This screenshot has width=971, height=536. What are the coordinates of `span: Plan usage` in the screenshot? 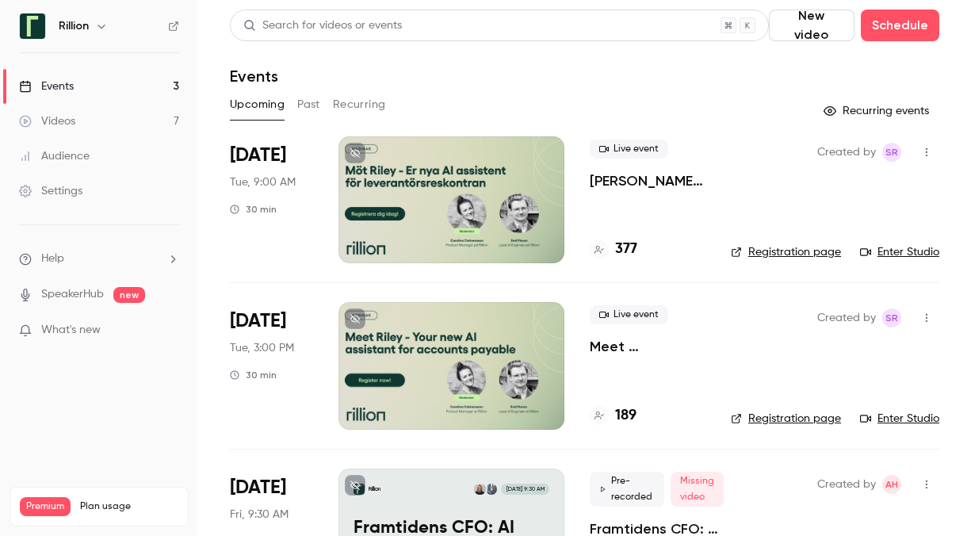 It's located at (129, 507).